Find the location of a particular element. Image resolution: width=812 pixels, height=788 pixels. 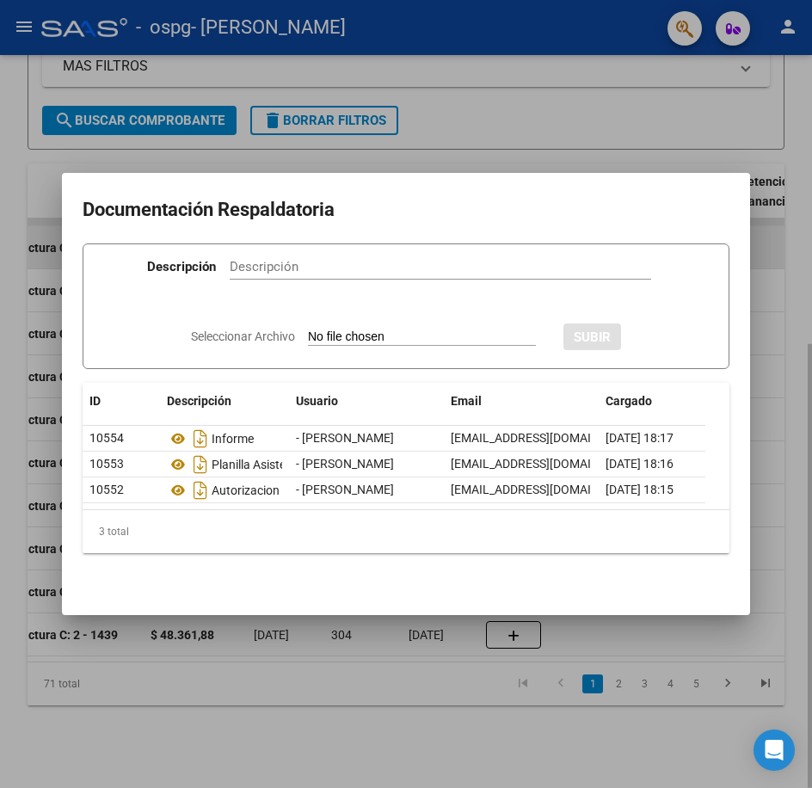

div: 3 total is located at coordinates (406, 531).